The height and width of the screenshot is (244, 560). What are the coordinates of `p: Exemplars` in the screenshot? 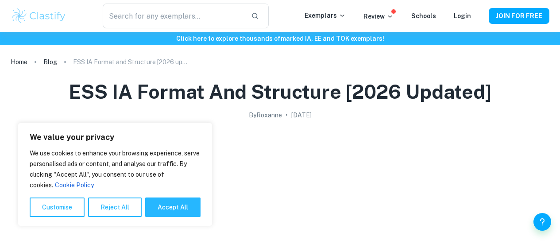 It's located at (325, 15).